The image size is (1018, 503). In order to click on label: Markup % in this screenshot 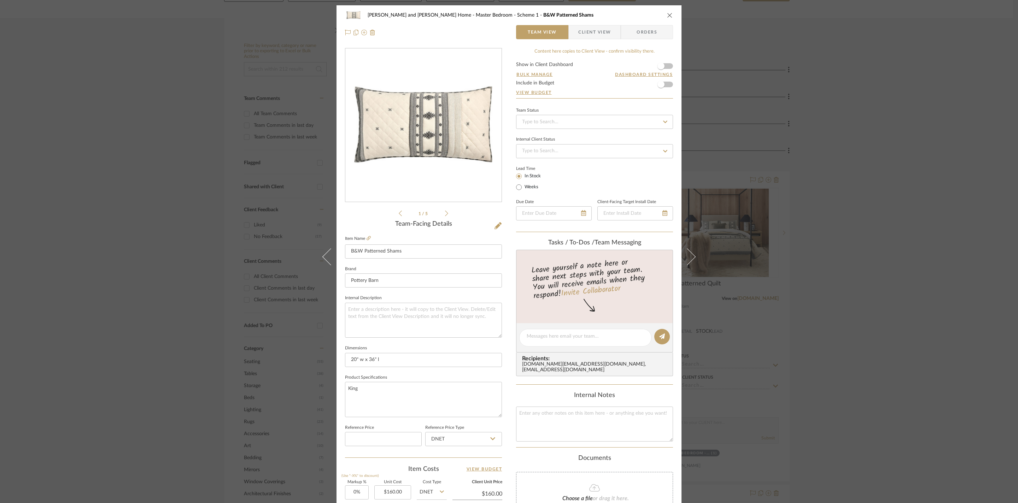, I will do `click(357, 482)`.